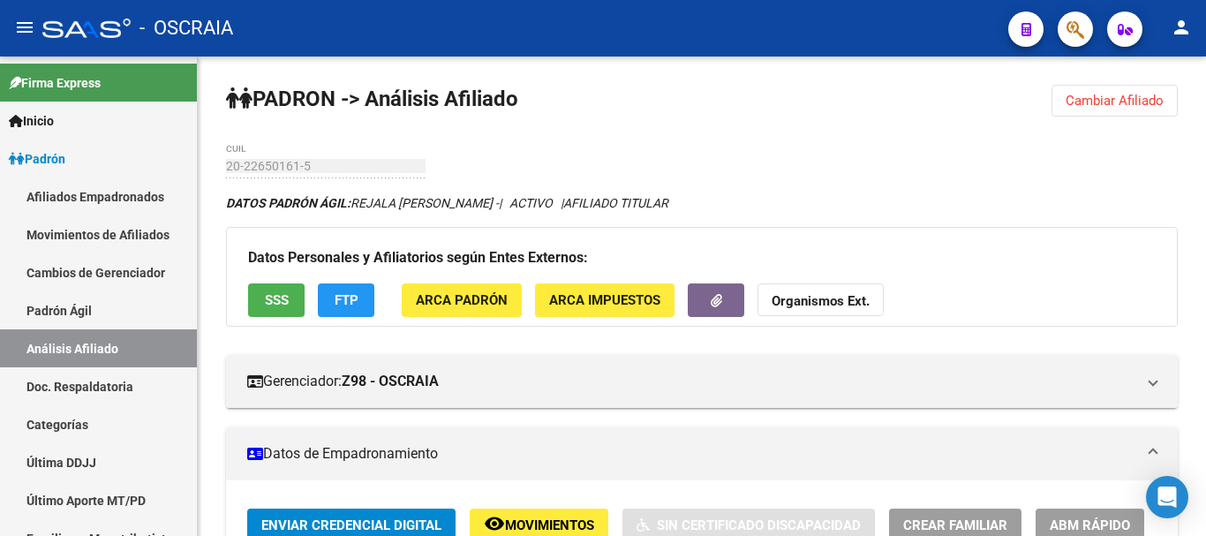  Describe the element at coordinates (605, 301) in the screenshot. I see `span: ARCA Impuestos` at that location.